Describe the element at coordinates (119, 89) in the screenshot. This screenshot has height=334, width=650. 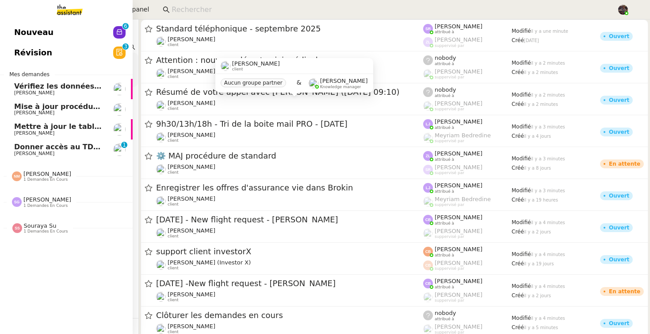
I see `img: users%2FAXgjBsdPtrYuxuZvIJjRexEdqnq2%2Favatar%2F1599931753966.jpeg` at that location.